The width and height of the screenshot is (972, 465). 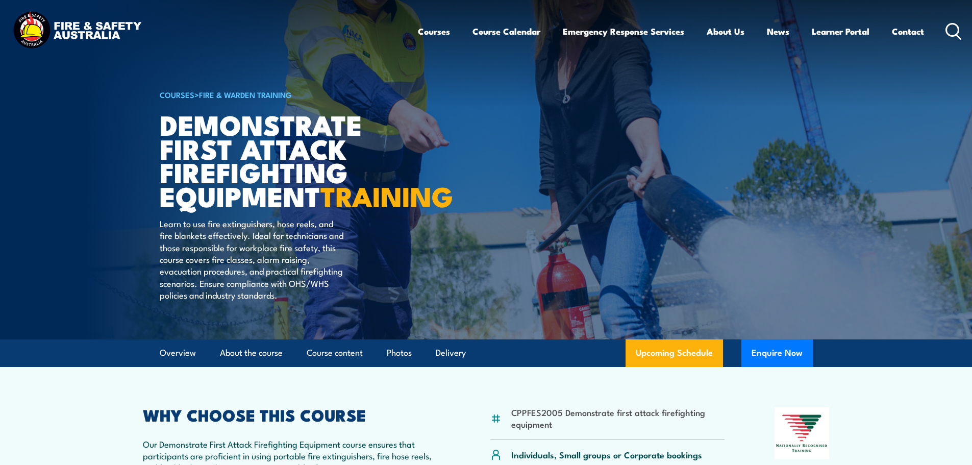 I want to click on strong: TRAINING, so click(x=387, y=195).